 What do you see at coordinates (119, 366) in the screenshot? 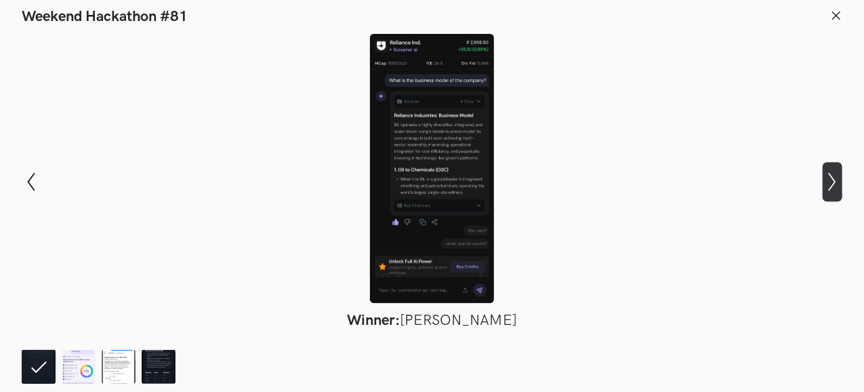
I see `img: screener_AI.jpg` at bounding box center [119, 366].